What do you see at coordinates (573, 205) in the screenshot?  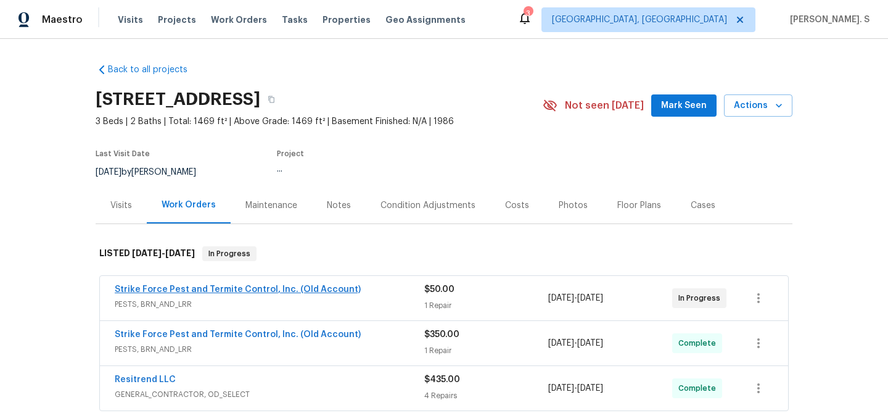 I see `div: Photos` at bounding box center [573, 205].